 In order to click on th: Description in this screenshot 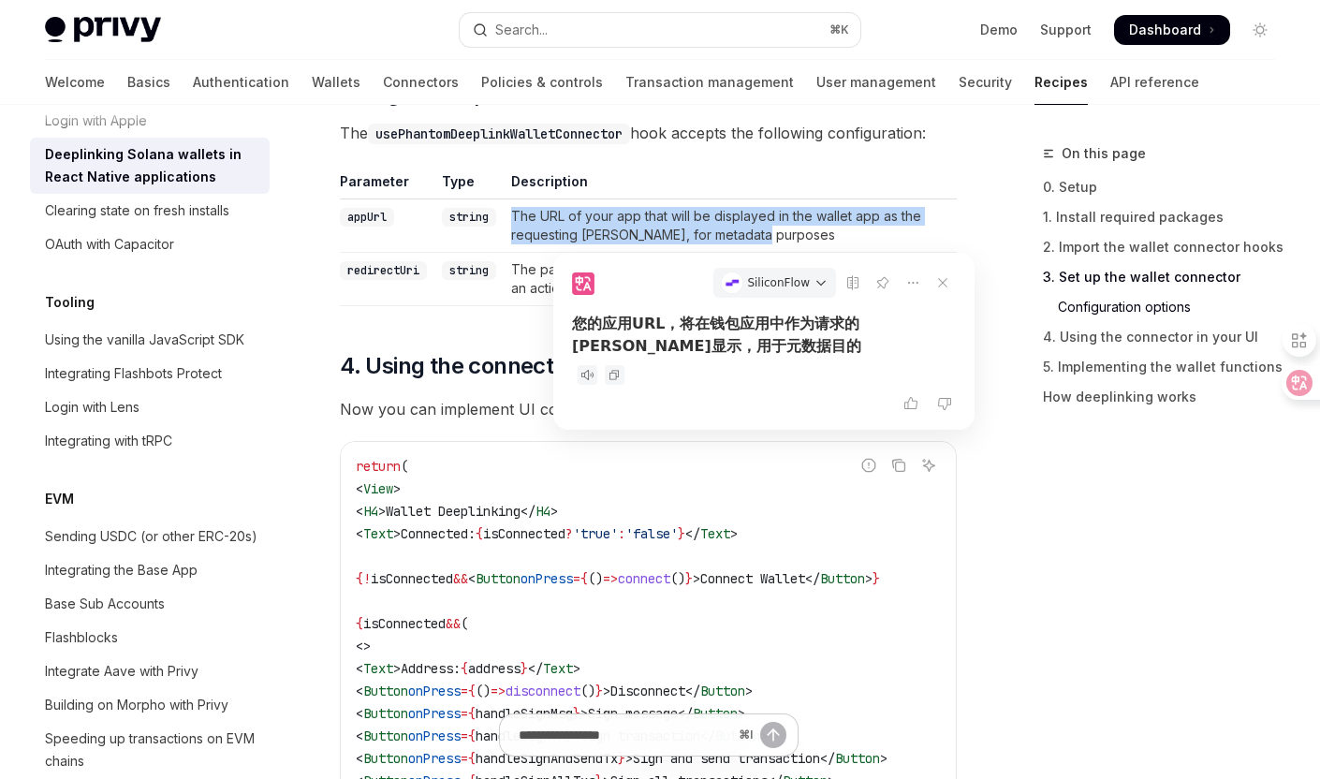, I will do `click(730, 185)`.